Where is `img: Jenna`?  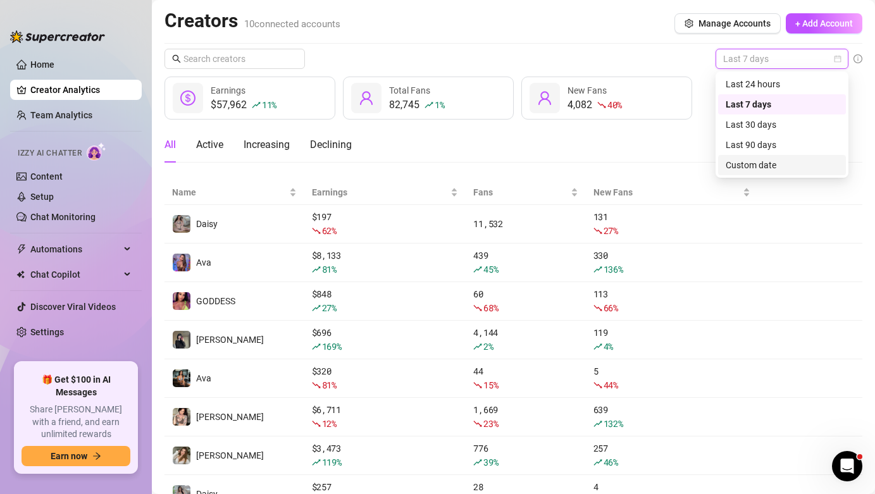
img: Jenna is located at coordinates (182, 417).